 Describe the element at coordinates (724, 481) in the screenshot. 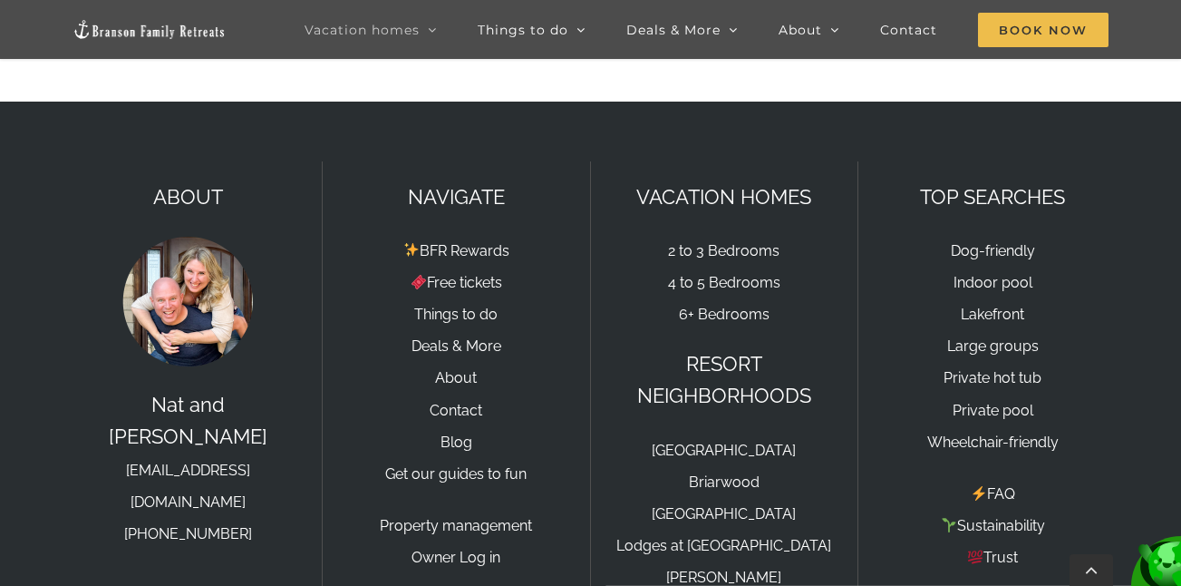

I see `a: Briarwood` at that location.